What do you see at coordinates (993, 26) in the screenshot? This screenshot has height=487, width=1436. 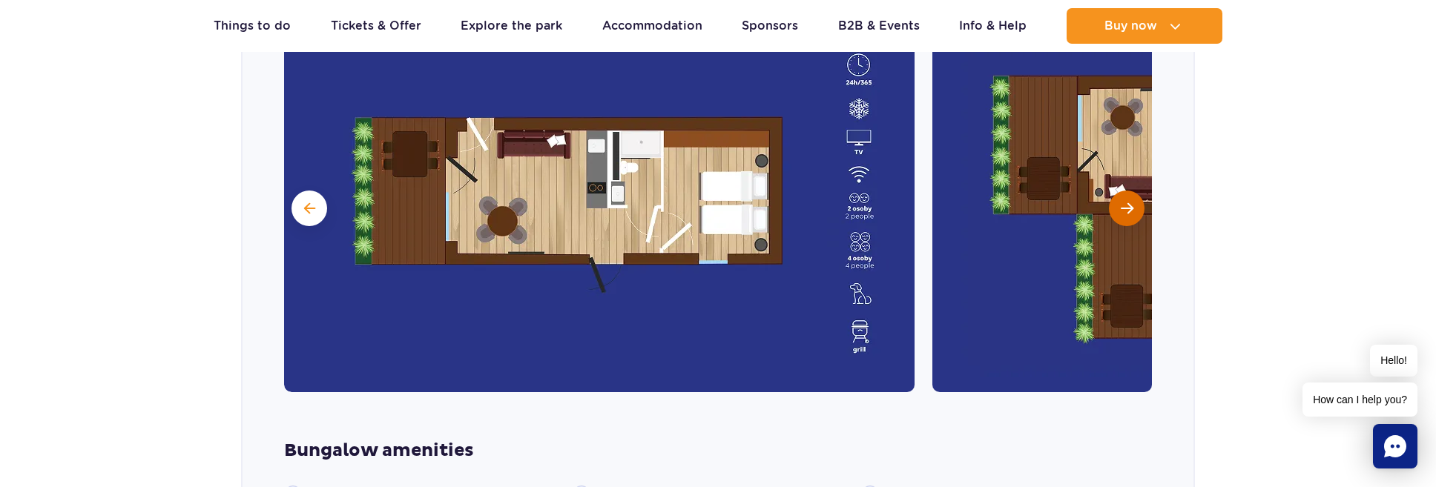 I see `a: Info & Help` at bounding box center [993, 26].